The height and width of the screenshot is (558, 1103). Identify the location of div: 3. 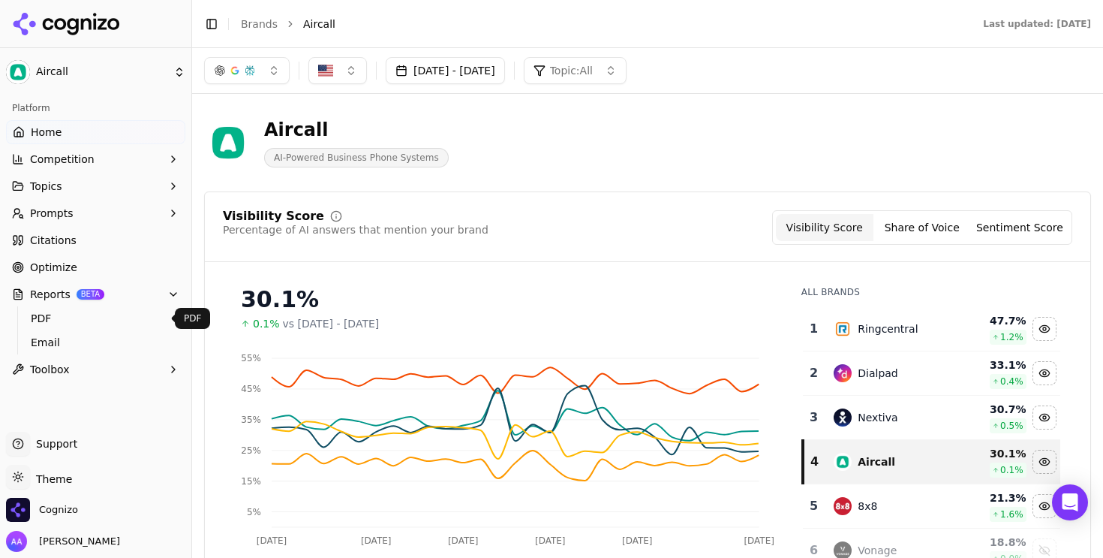
(814, 417).